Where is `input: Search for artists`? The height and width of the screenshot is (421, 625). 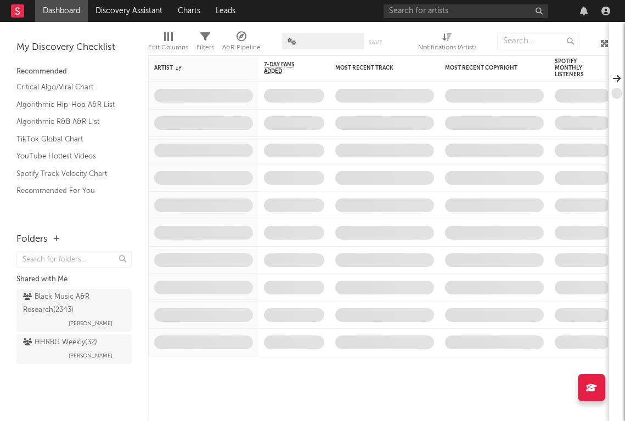 input: Search for artists is located at coordinates (466, 11).